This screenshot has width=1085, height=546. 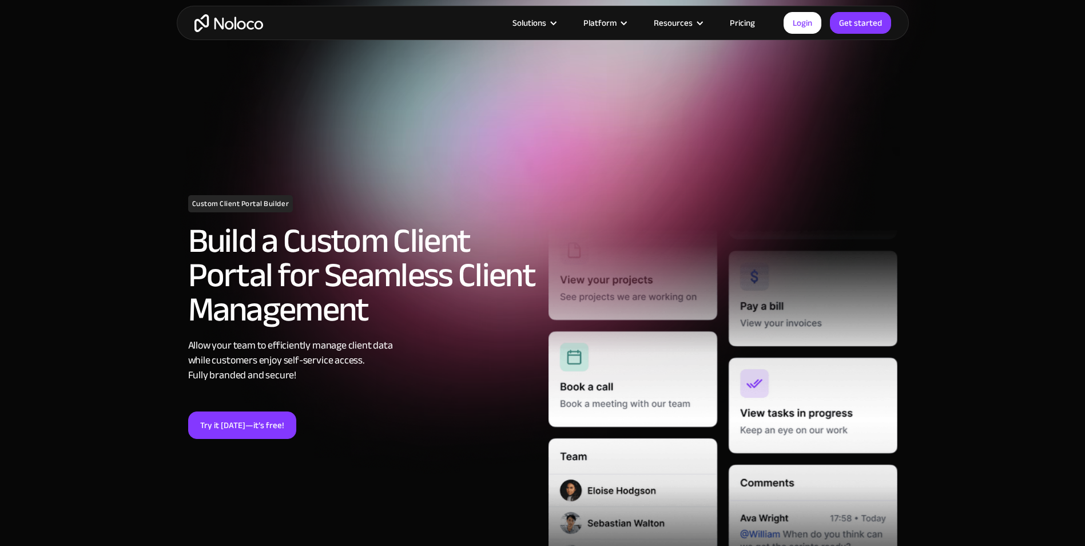 I want to click on a: home, so click(x=229, y=23).